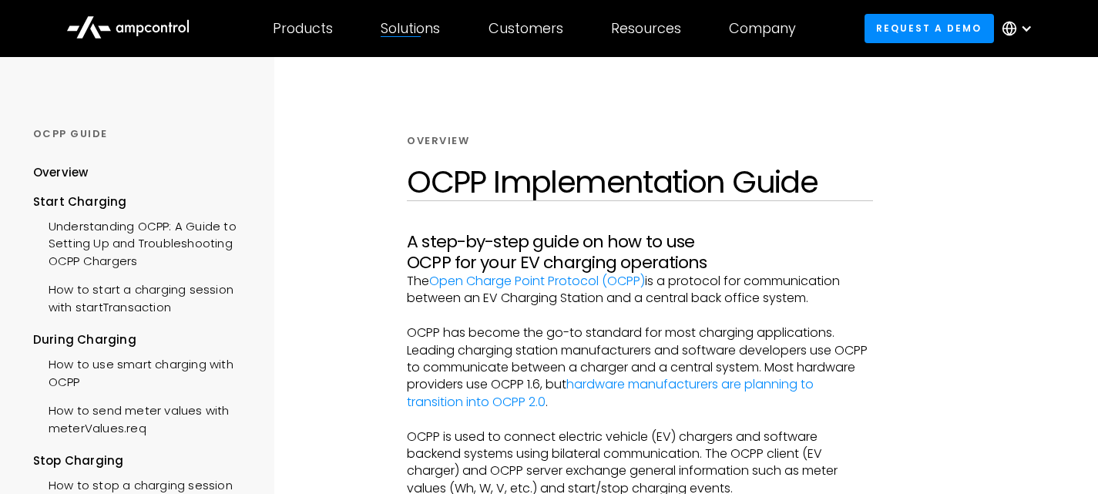 This screenshot has width=1098, height=494. Describe the element at coordinates (143, 242) in the screenshot. I see `div: Understanding OCPP: A Guide to Setting Up and Troubleshooting OCPP Chargers` at that location.